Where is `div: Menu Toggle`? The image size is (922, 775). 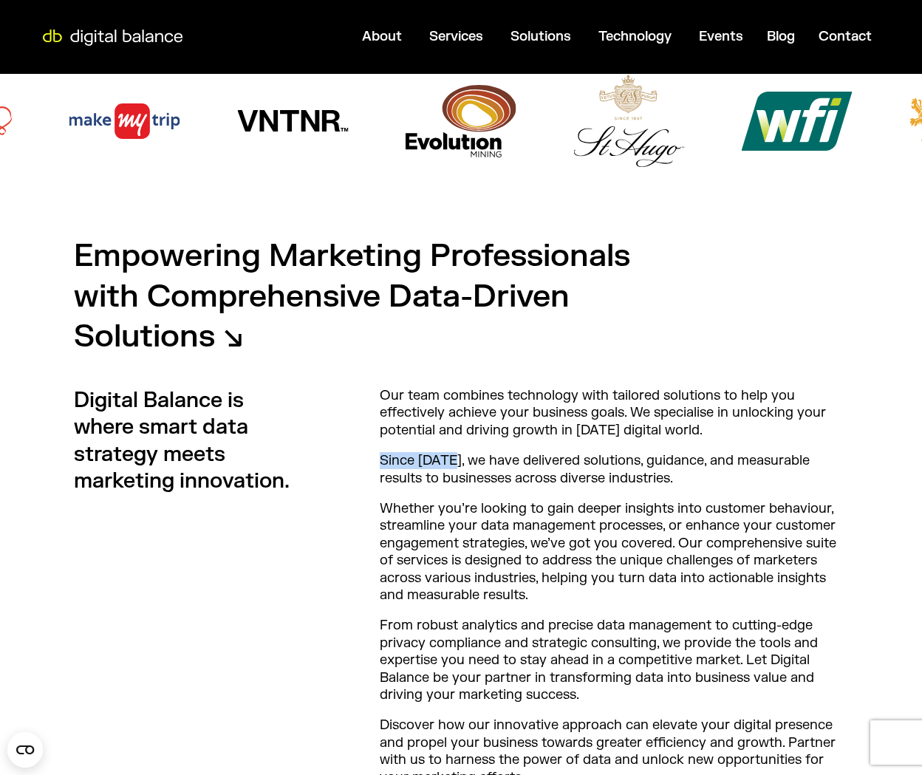
div: Menu Toggle is located at coordinates (537, 36).